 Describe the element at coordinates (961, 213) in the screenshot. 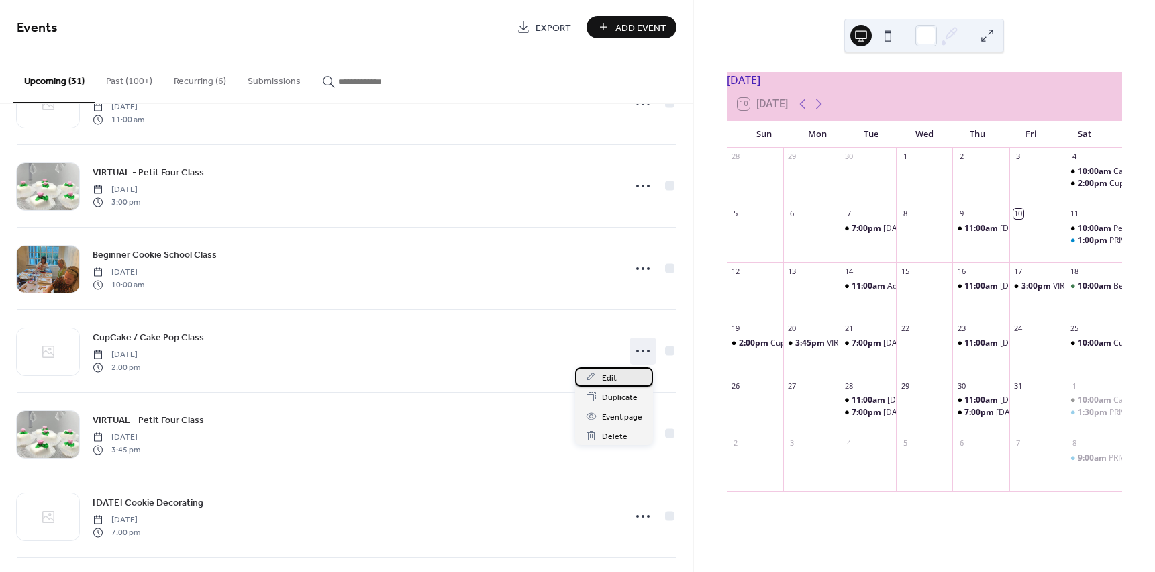

I see `div: 9` at that location.